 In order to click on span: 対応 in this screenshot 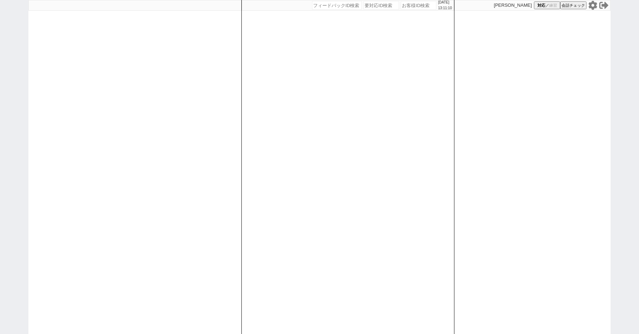, I will do `click(541, 5)`.